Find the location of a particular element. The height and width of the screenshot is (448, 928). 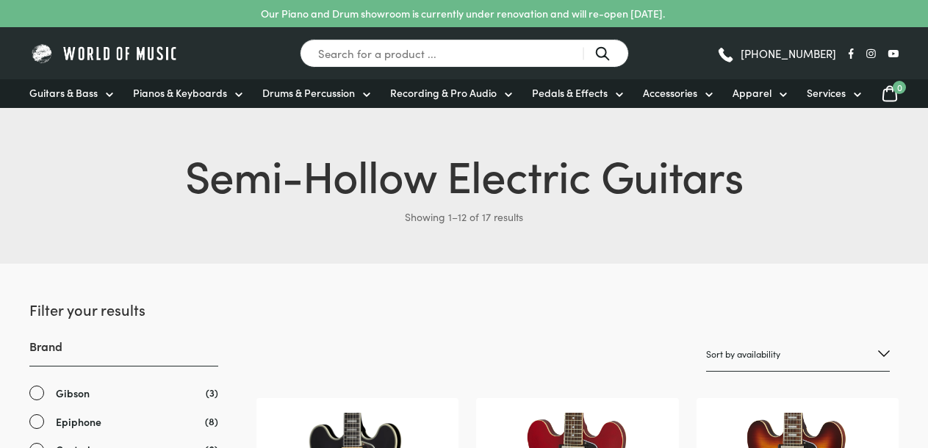

span: Epiphone is located at coordinates (79, 422).